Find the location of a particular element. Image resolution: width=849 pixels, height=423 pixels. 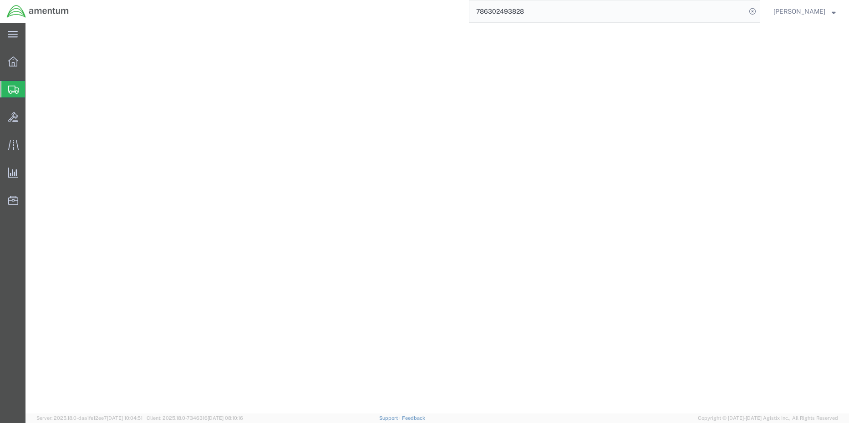

input: Search for shipment number, reference number is located at coordinates (608, 11).